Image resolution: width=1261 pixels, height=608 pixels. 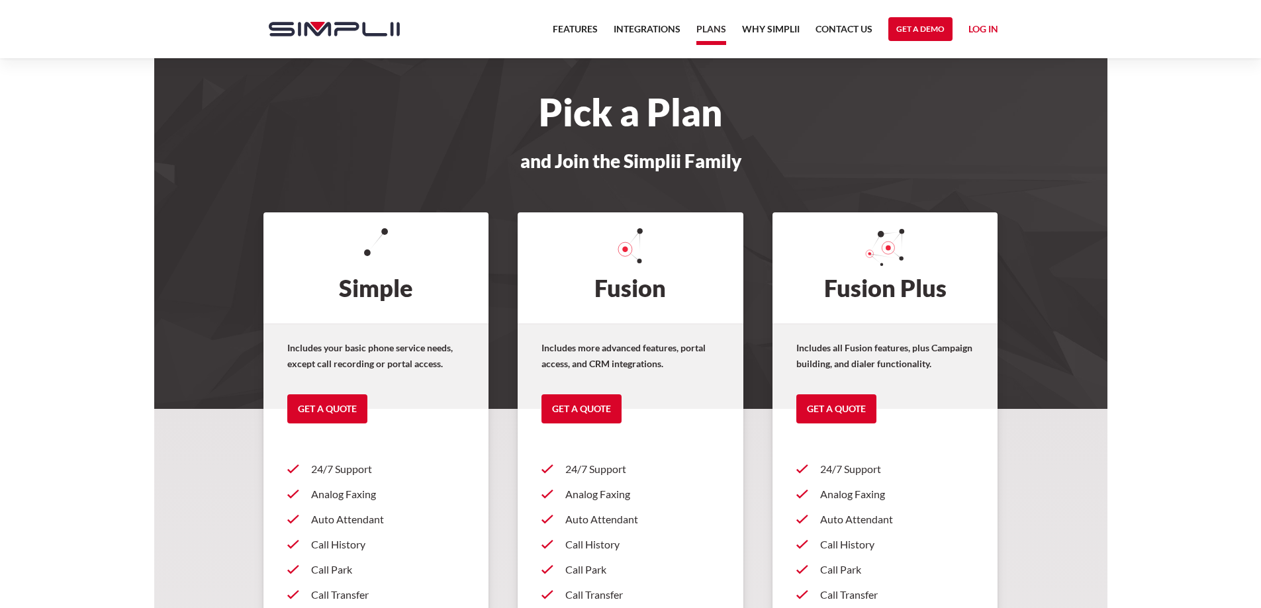 I want to click on a: Contact US, so click(x=844, y=33).